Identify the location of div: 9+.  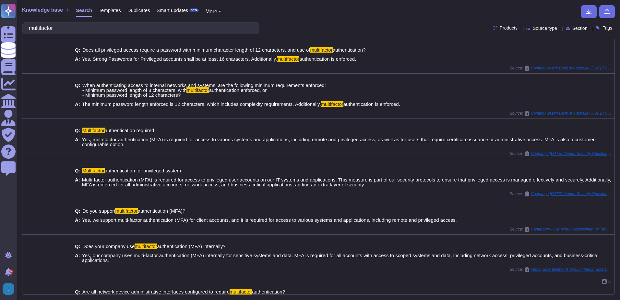
(11, 271).